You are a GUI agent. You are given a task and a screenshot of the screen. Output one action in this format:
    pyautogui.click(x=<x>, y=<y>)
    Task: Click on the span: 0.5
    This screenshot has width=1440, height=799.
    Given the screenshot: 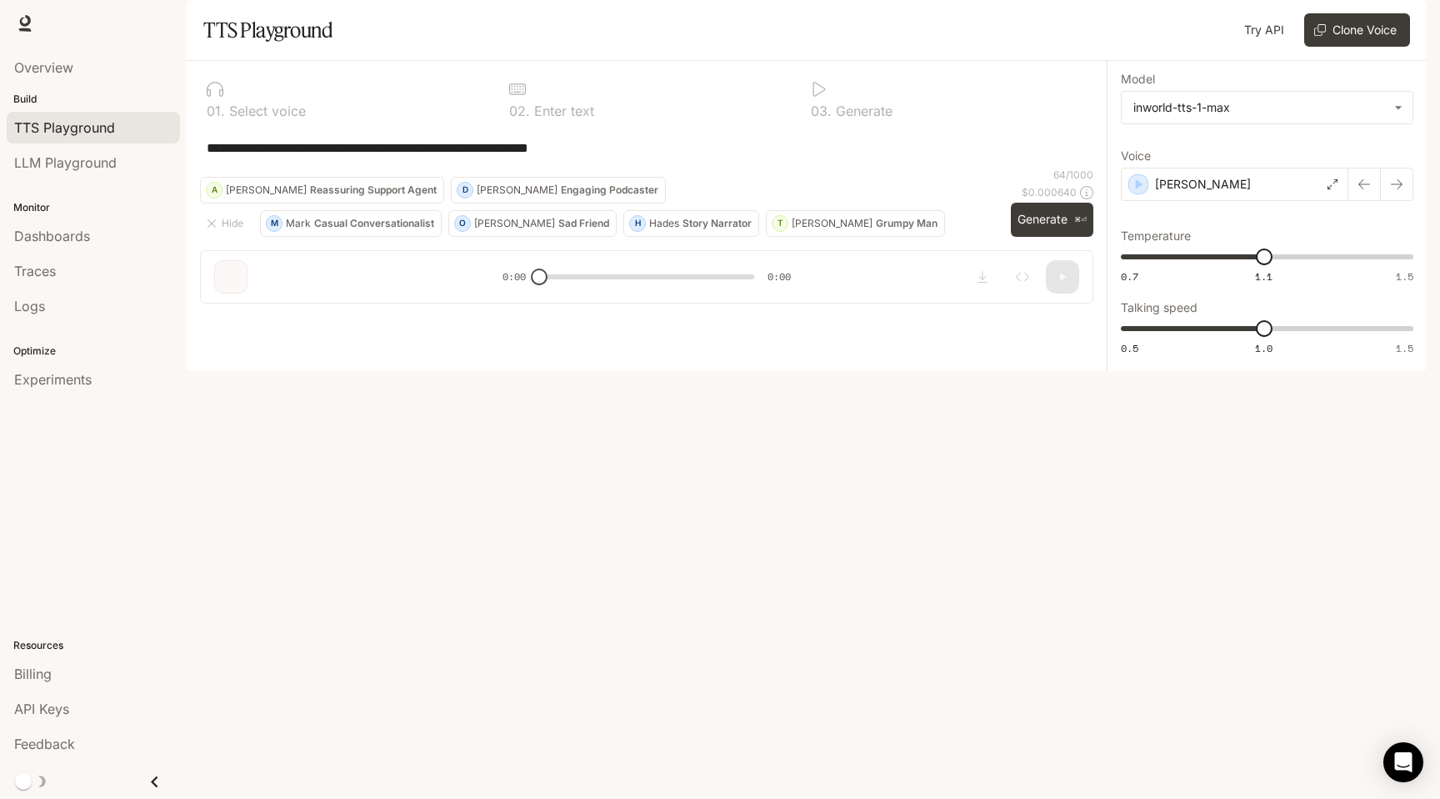 What is the action you would take?
    pyautogui.click(x=1129, y=348)
    